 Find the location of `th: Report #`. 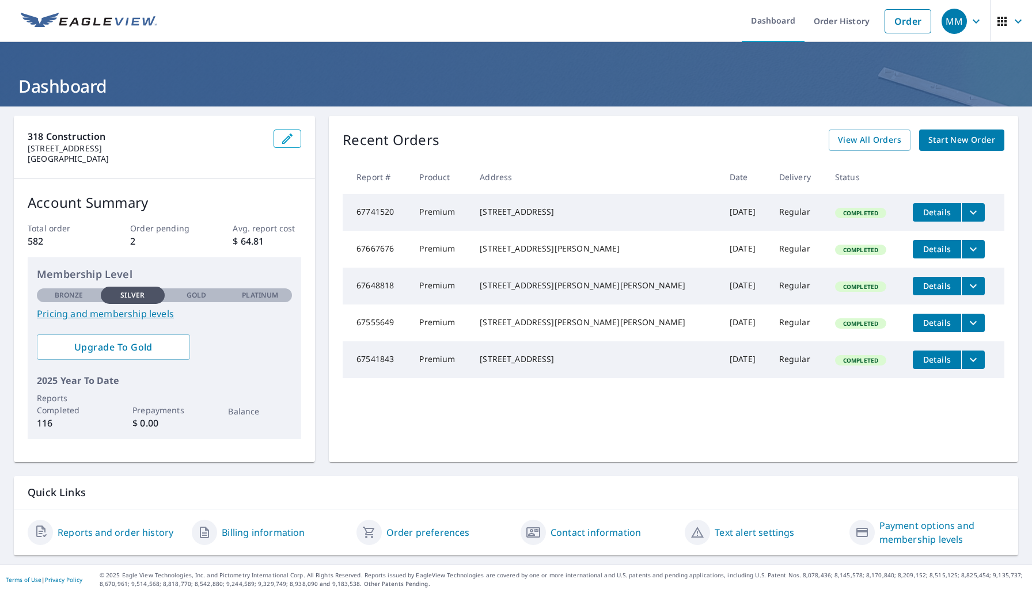

th: Report # is located at coordinates (376, 177).